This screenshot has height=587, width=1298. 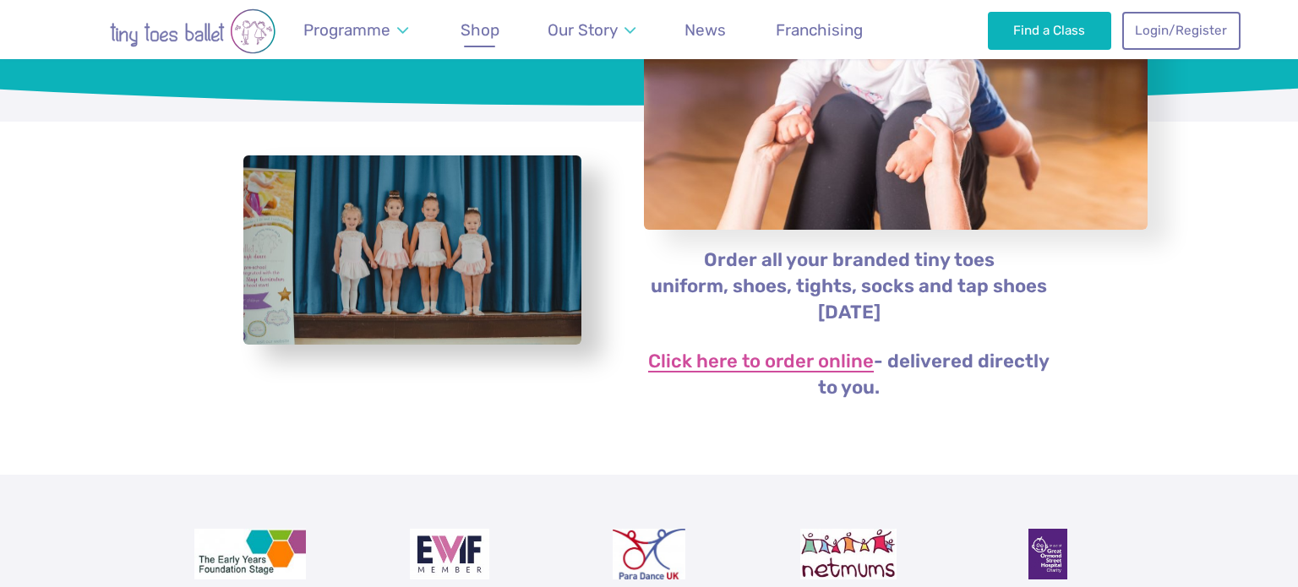 I want to click on a: Find a Class, so click(x=1049, y=30).